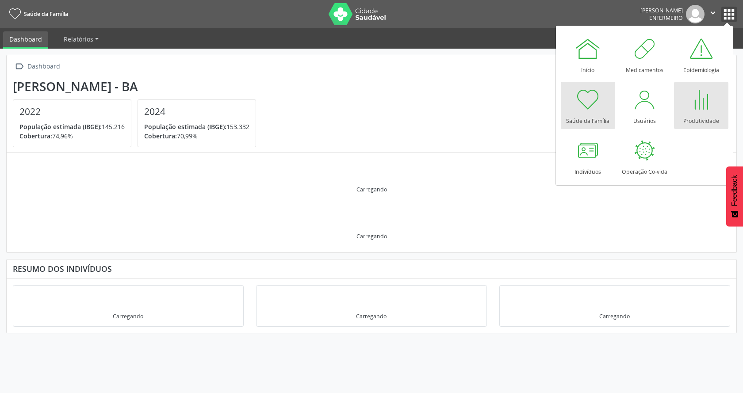 The width and height of the screenshot is (743, 393). I want to click on h4: 2022, so click(72, 111).